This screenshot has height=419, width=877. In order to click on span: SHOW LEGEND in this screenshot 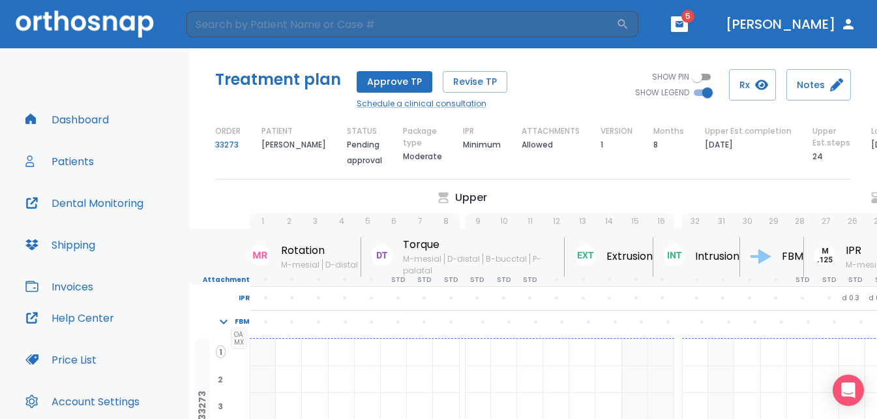, I will do `click(662, 93)`.